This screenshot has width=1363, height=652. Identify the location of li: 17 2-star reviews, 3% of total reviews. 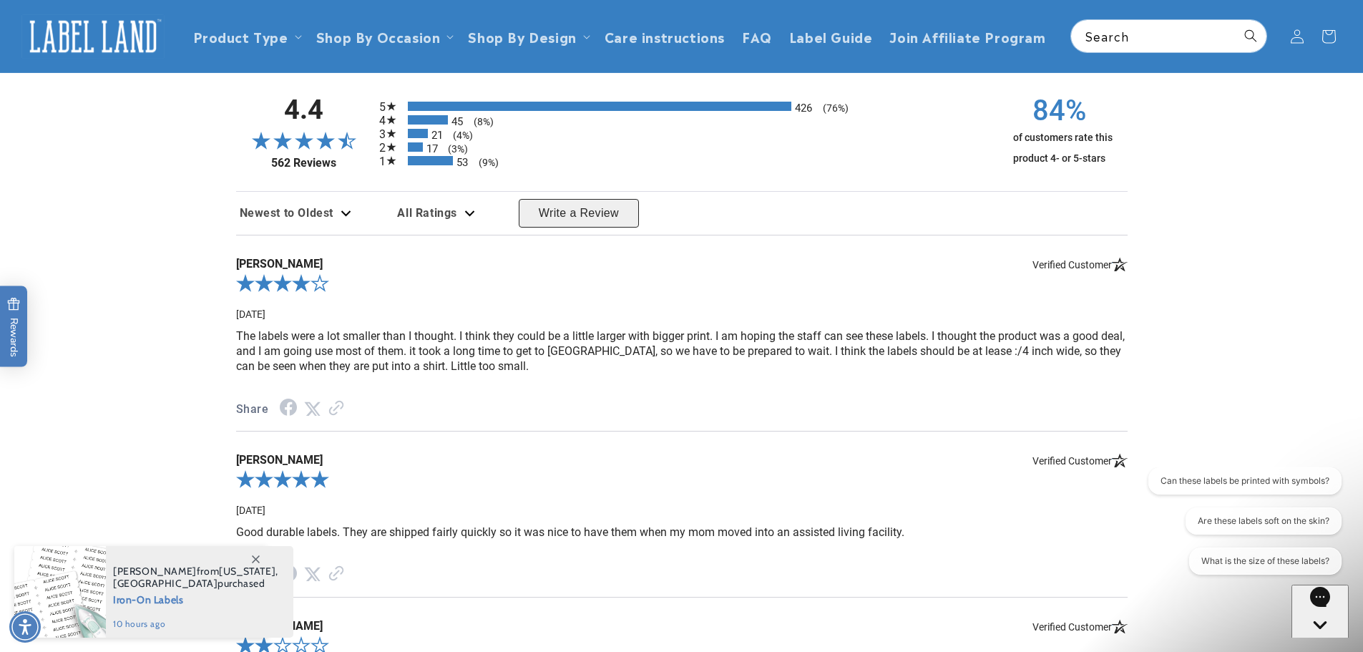
(682, 147).